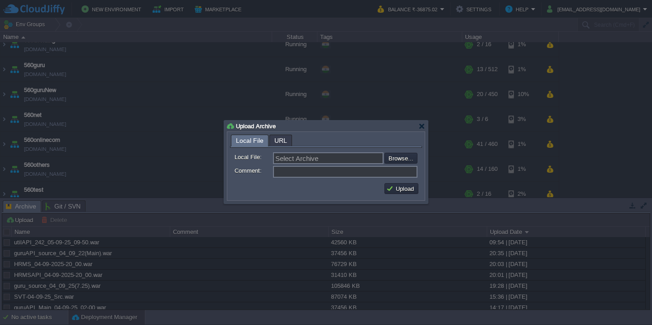 This screenshot has height=325, width=652. Describe the element at coordinates (253, 157) in the screenshot. I see `label: Local File:` at that location.